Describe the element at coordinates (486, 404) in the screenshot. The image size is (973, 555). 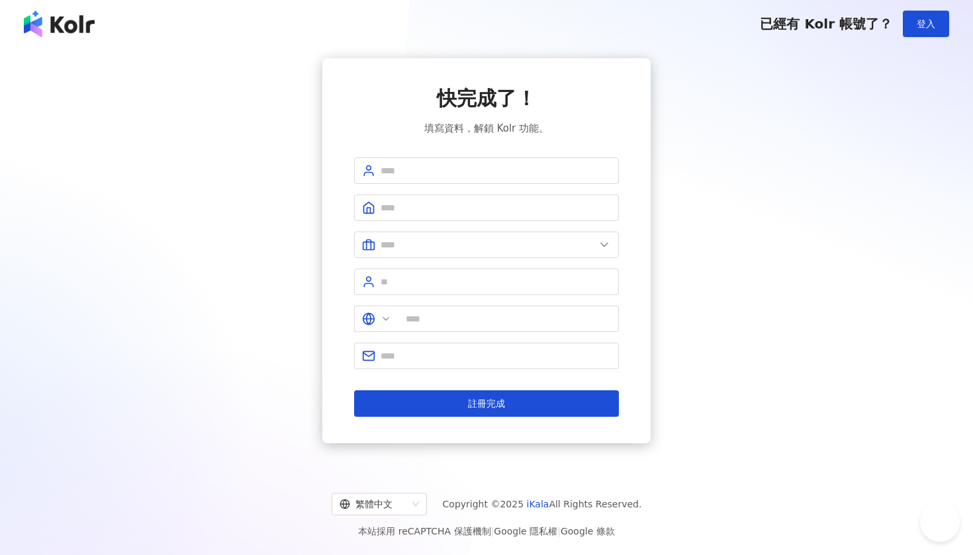
I see `button: 註冊完成` at that location.